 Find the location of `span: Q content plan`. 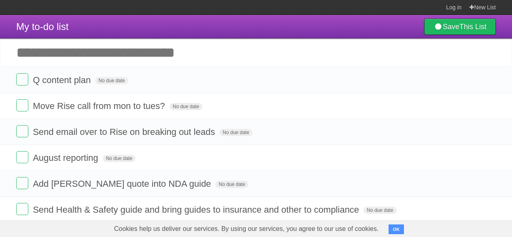

span: Q content plan is located at coordinates (63, 80).